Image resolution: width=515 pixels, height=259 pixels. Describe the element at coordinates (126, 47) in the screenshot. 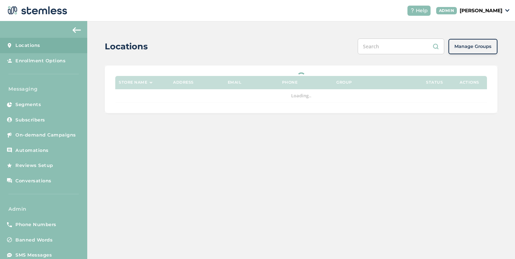

I see `h2: Locations` at that location.